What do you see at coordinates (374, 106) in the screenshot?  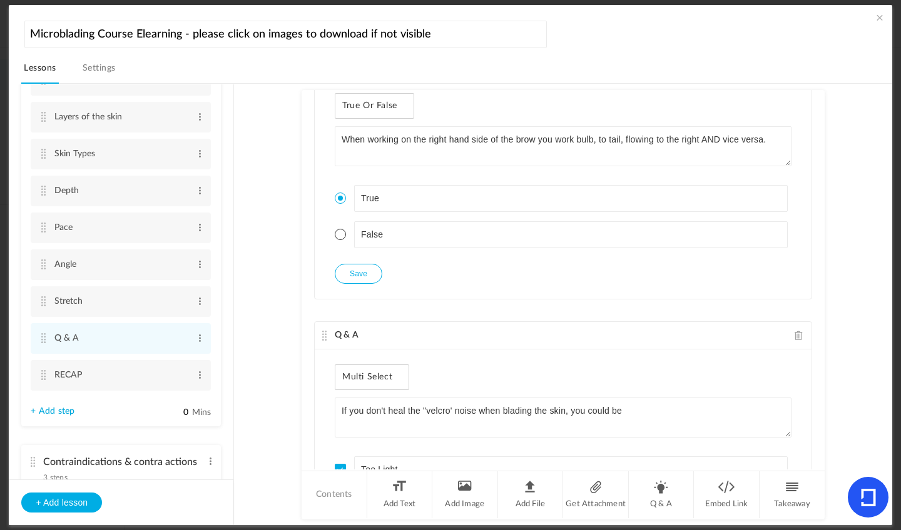 I see `span: True or False` at bounding box center [374, 106].